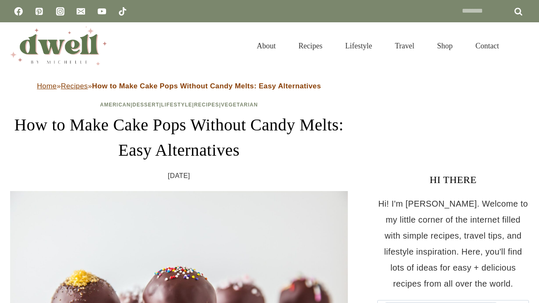 The height and width of the screenshot is (303, 539). What do you see at coordinates (522, 46) in the screenshot?
I see `button: View Search Form` at bounding box center [522, 46].